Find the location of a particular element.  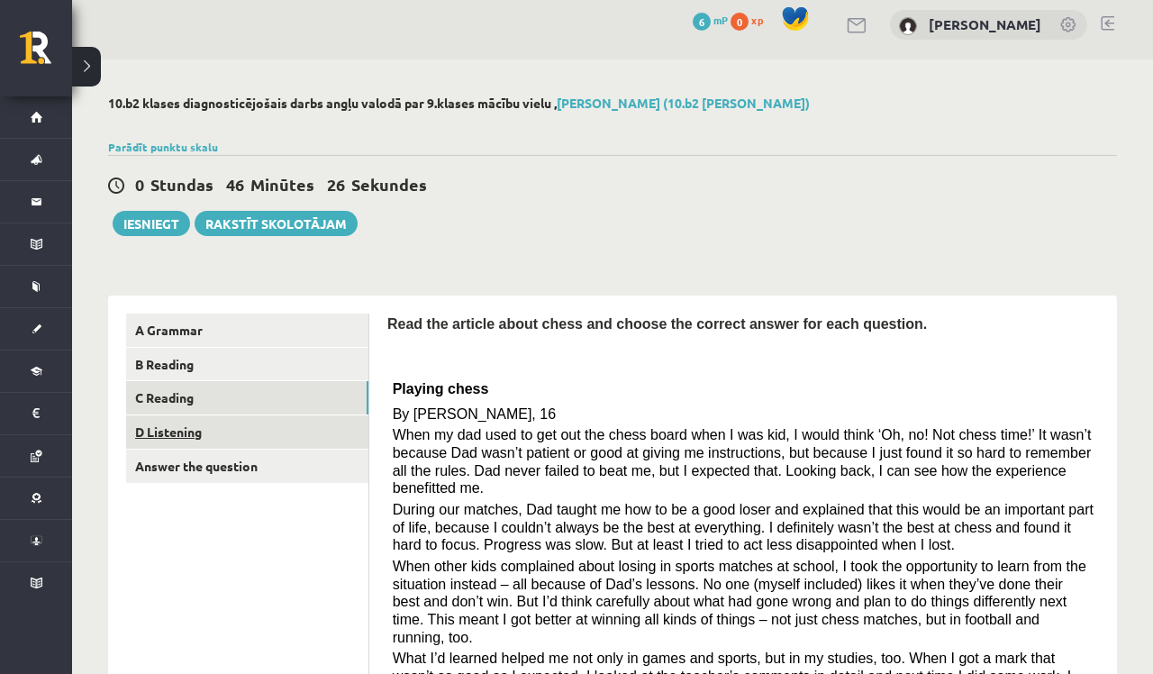

a: D Listening is located at coordinates (247, 432).